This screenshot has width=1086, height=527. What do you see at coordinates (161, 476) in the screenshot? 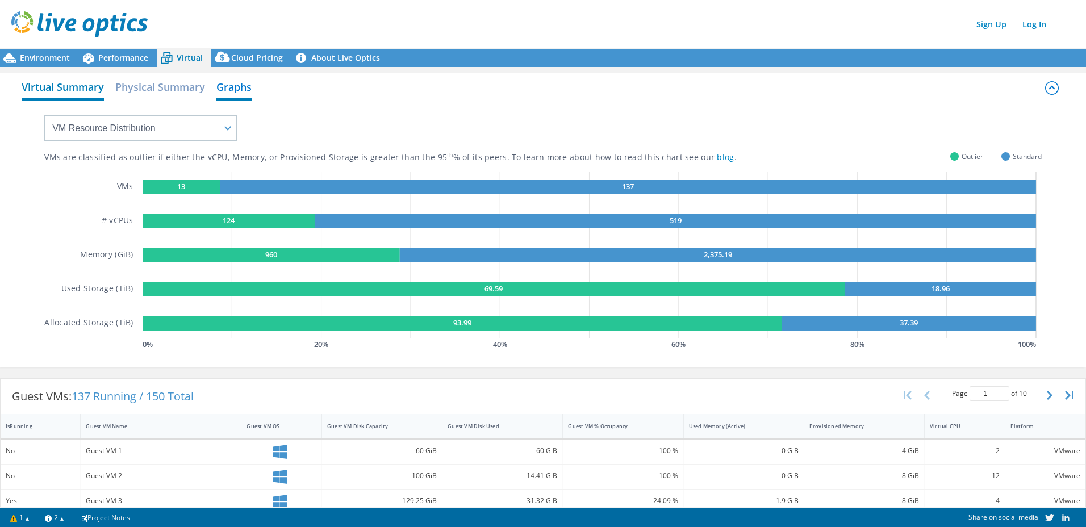
I see `div: Guest VM 2` at bounding box center [161, 476].